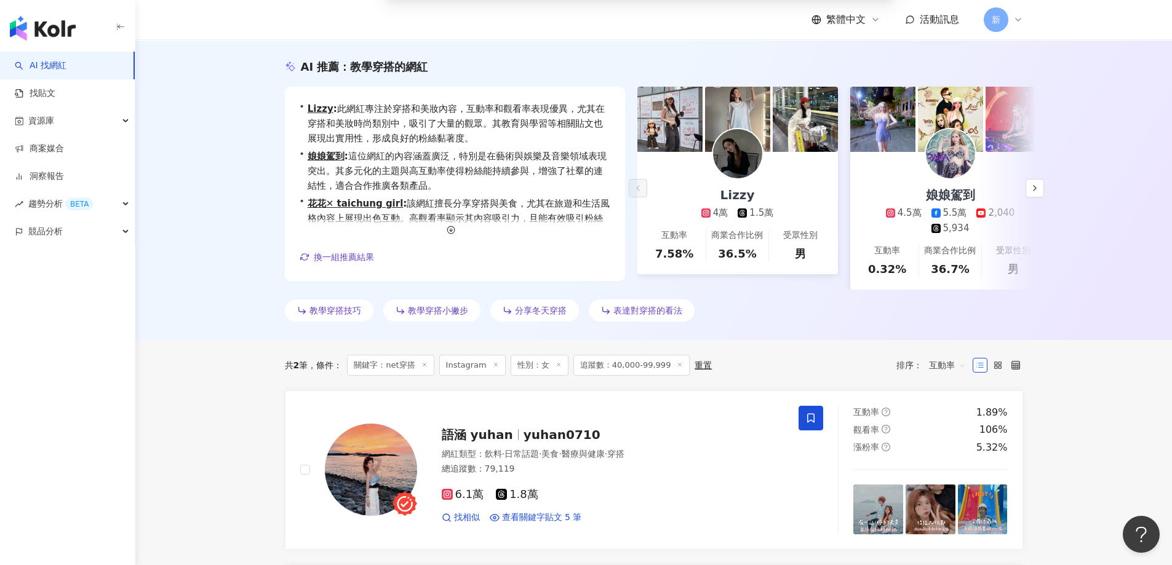 Image resolution: width=1172 pixels, height=565 pixels. What do you see at coordinates (541, 311) in the screenshot?
I see `span: 分享冬天穿搭` at bounding box center [541, 311].